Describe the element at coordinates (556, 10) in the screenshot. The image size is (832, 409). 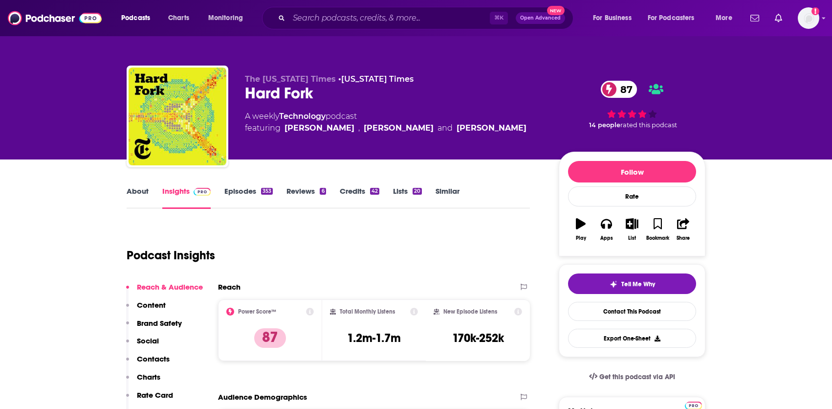
I see `span: New` at that location.